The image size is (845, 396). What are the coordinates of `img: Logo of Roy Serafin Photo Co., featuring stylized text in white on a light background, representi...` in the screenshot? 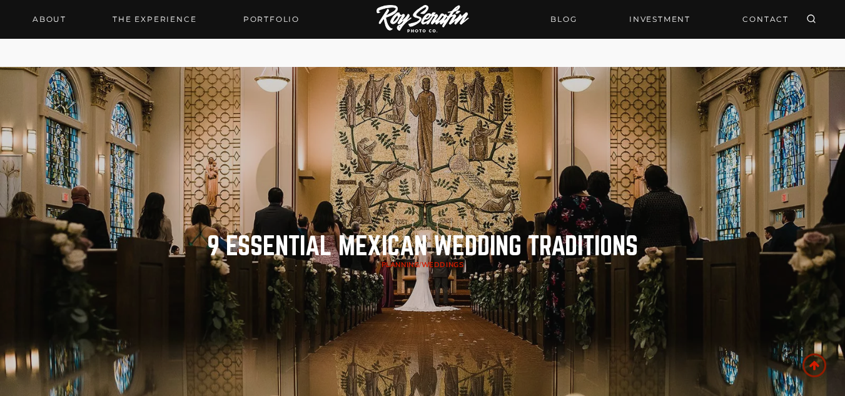 It's located at (423, 19).